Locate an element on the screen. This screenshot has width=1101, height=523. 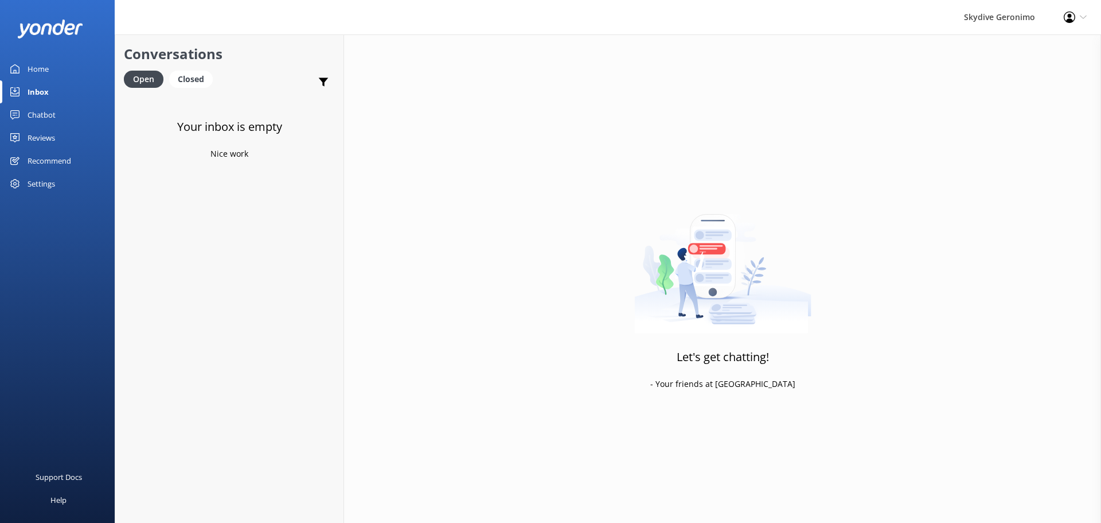
div: Recommend is located at coordinates (49, 161).